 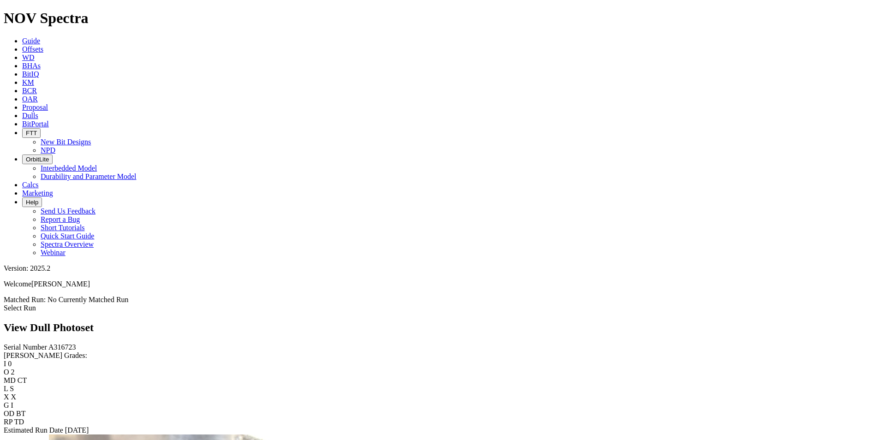 I want to click on label: OD, so click(x=9, y=413).